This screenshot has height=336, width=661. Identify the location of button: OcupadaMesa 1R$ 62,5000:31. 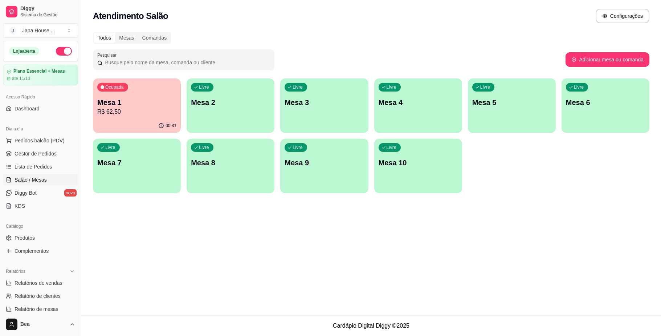
(137, 106).